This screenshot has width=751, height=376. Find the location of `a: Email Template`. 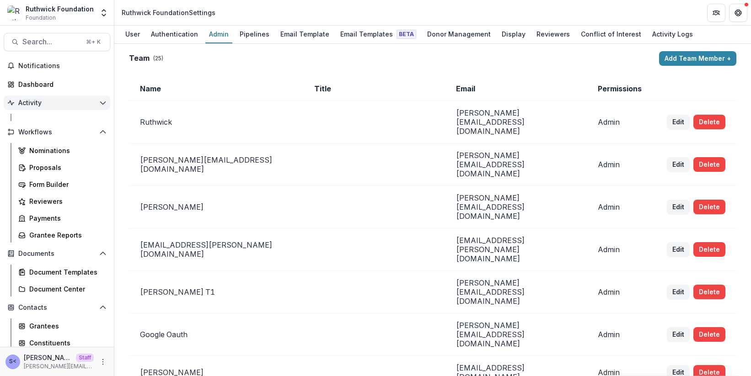

a: Email Template is located at coordinates (305, 34).